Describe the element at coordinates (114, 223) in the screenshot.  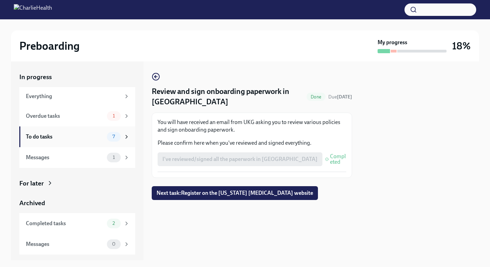
I see `span: 2` at that location.